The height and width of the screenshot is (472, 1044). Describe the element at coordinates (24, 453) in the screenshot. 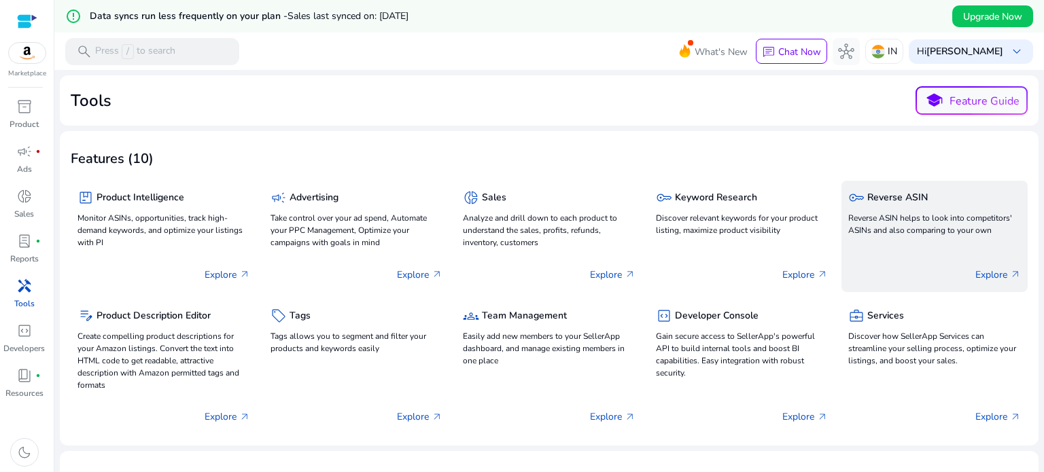

I see `span: dark_mode` at that location.